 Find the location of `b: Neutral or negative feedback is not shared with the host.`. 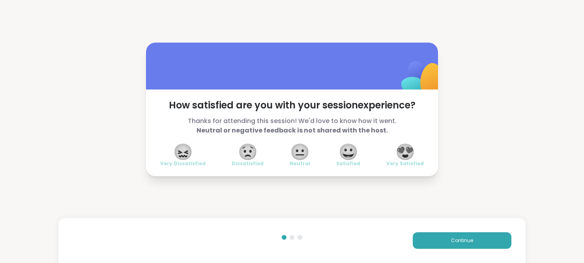

b: Neutral or negative feedback is not shared with the host. is located at coordinates (292, 130).